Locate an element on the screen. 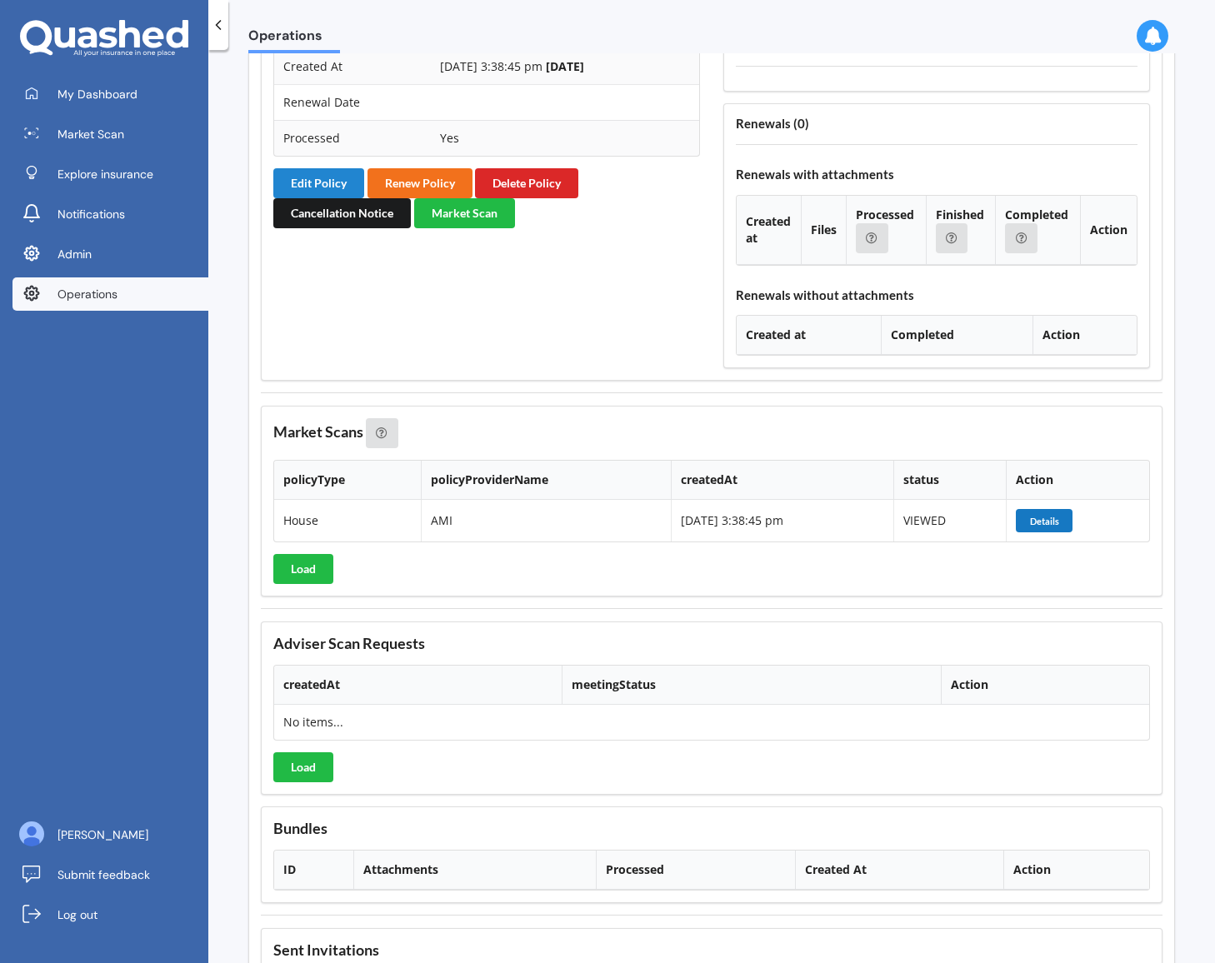 This screenshot has width=1215, height=963. h3: Adviser Scan Requests is located at coordinates (711, 643).